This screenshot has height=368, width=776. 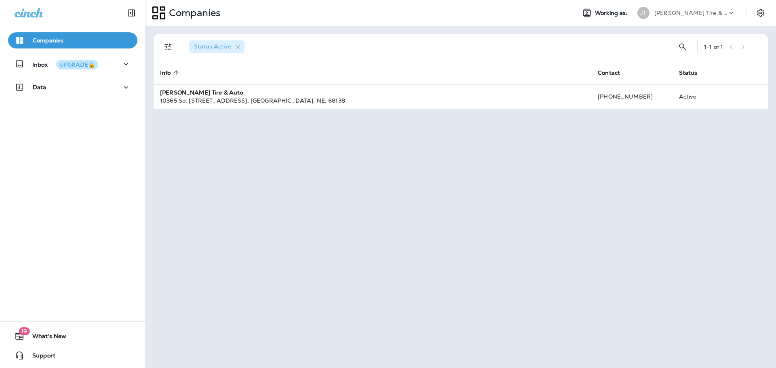 I want to click on button: UPGRADE🔒, so click(x=77, y=65).